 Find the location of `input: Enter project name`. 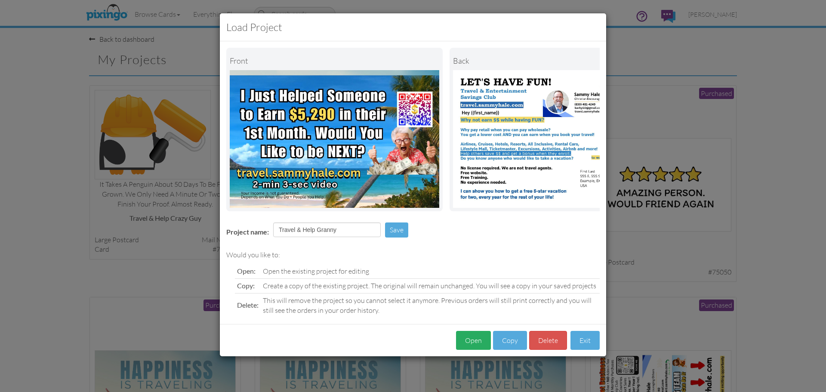

input: Enter project name is located at coordinates (327, 230).